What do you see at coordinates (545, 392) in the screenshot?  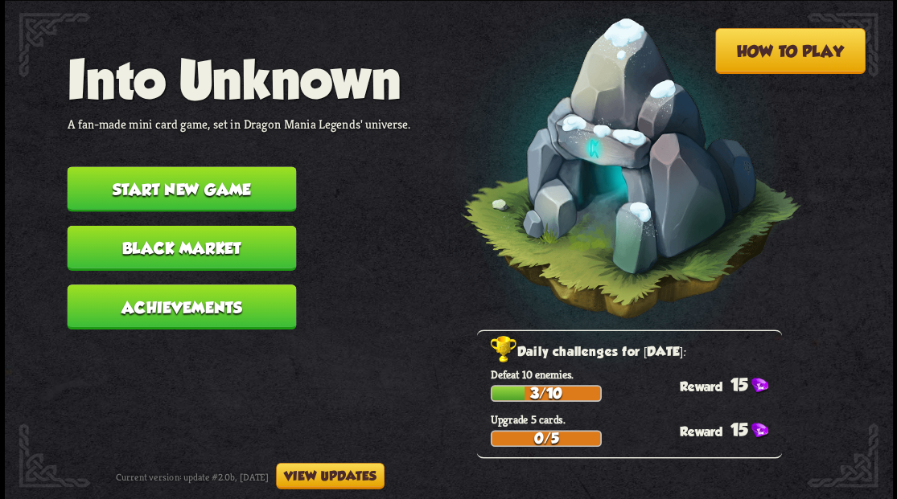 I see `div: 3/10` at bounding box center [545, 392].